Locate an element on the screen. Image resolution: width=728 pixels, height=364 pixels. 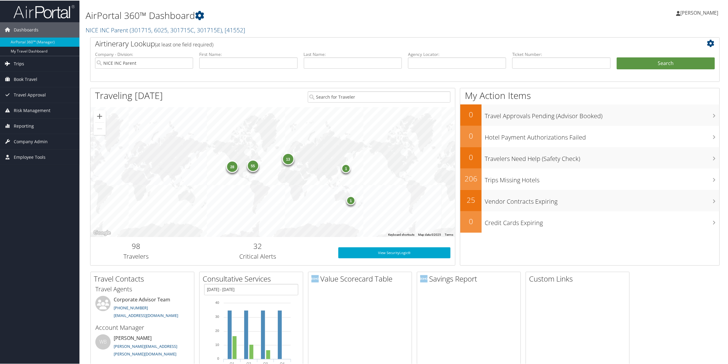
span: Map data ©2025 is located at coordinates (430, 234).